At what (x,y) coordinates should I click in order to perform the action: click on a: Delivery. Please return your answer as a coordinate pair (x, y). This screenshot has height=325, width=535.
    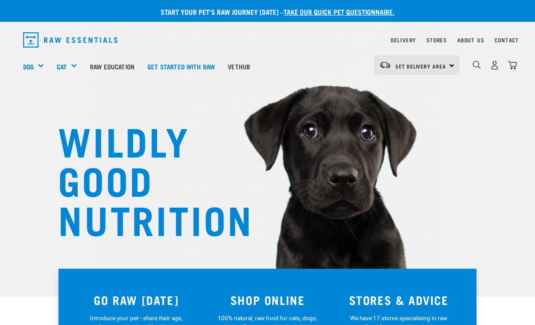
    Looking at the image, I should click on (403, 40).